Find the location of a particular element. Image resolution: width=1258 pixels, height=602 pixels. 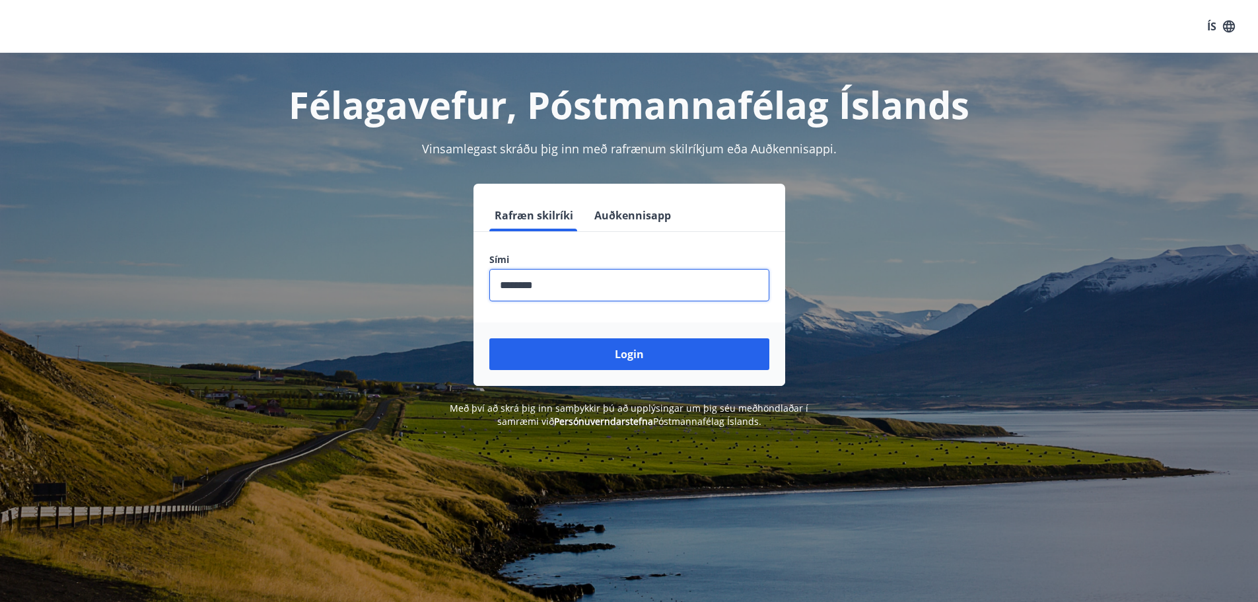

button: Login is located at coordinates (629, 354).